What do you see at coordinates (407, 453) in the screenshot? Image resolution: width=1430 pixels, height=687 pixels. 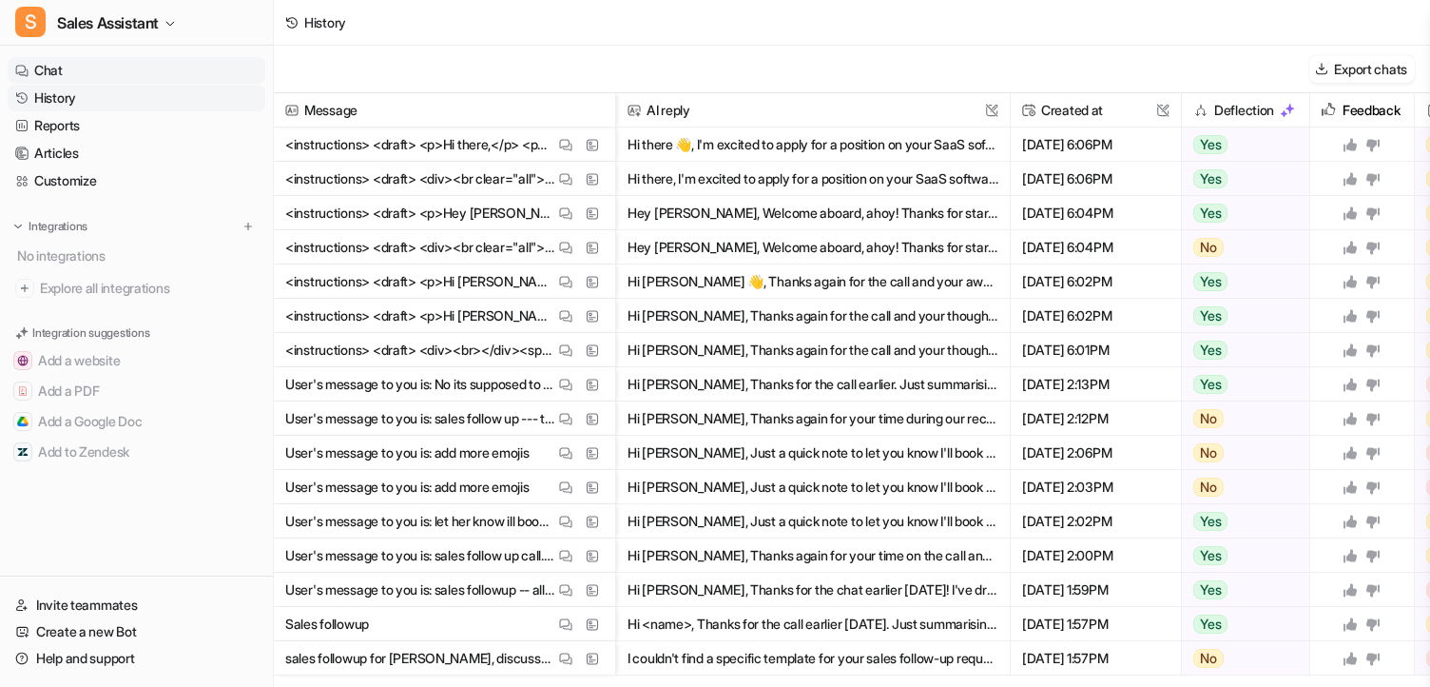 I see `p: User's message to you is: add more emojis` at bounding box center [407, 453].